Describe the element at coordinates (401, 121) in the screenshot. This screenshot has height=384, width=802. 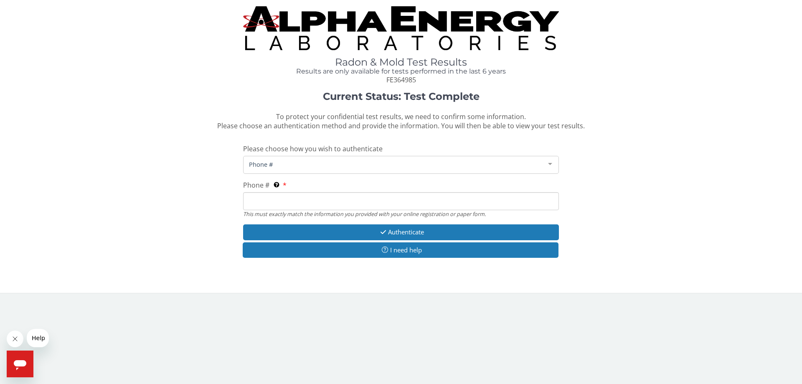
I see `span: To protect your confidential test results, we need to confirm some information. Please choose an ...` at that location.